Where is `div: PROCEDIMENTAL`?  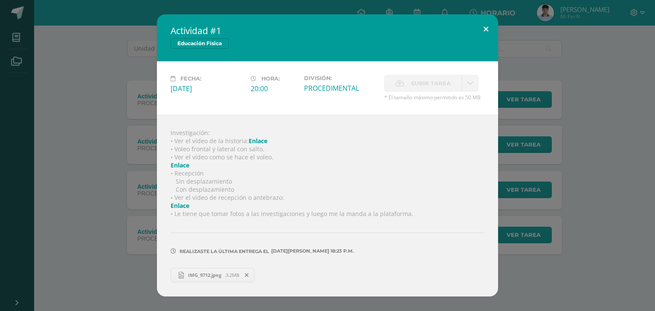
div: PROCEDIMENTAL is located at coordinates (341, 88).